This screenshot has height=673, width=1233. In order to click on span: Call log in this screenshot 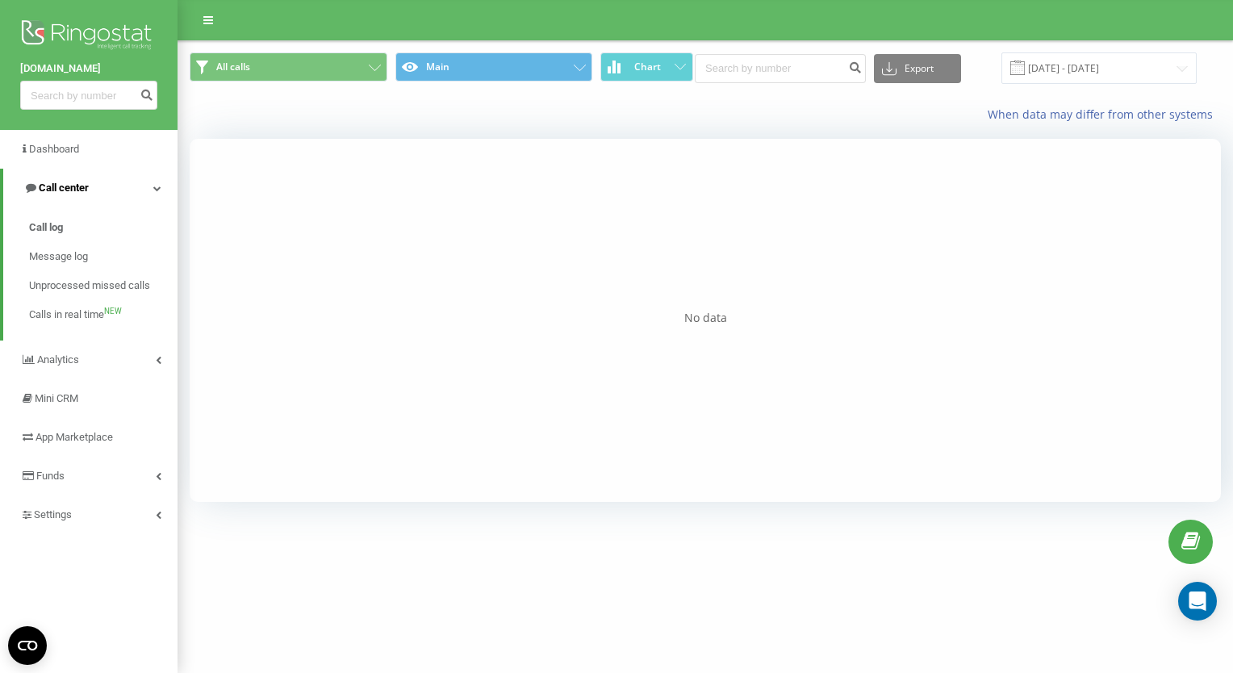, I will do `click(46, 228)`.